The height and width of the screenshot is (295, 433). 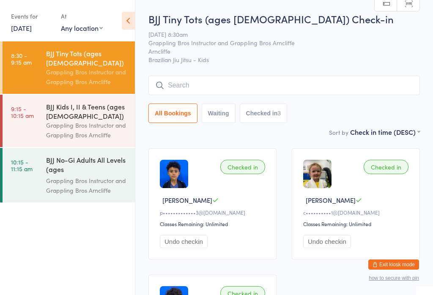 I want to click on div: At, so click(x=82, y=16).